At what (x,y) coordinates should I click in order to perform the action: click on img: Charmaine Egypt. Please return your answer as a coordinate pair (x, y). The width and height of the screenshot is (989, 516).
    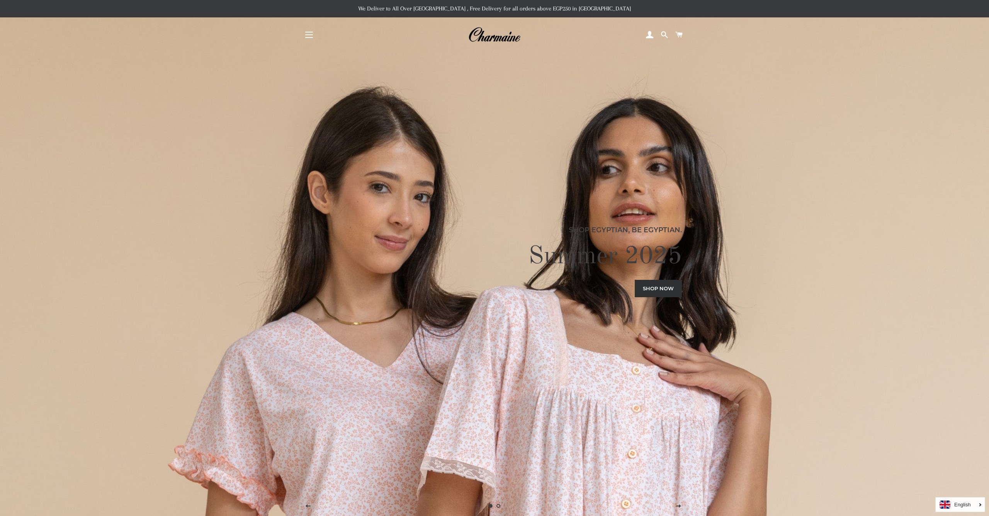
    Looking at the image, I should click on (494, 35).